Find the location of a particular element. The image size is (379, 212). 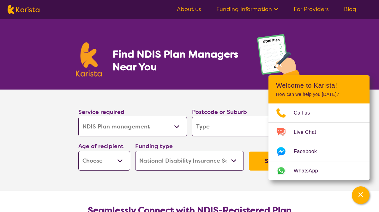

h1: Find NDIS Plan Managers Near You is located at coordinates (178, 60).